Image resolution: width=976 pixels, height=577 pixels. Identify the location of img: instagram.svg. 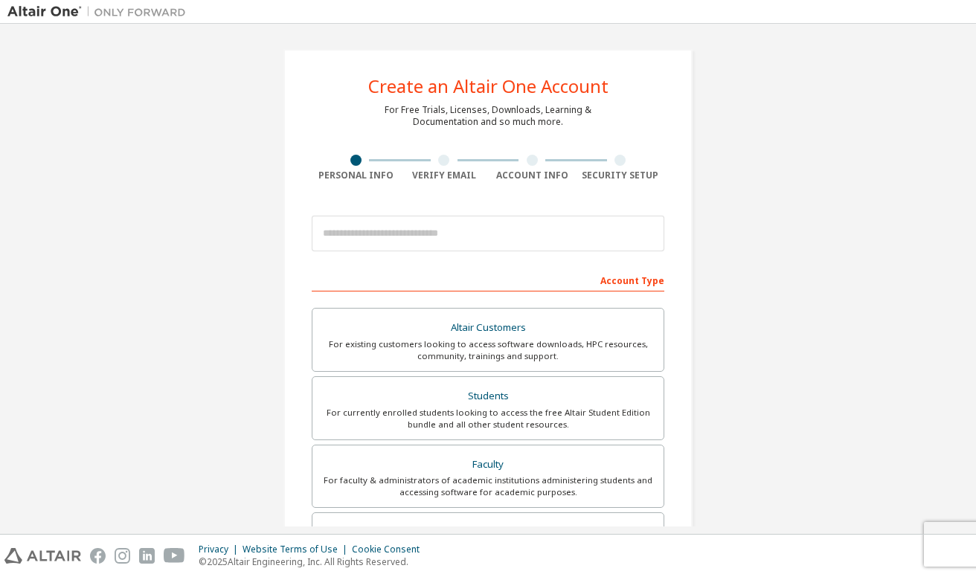
(122, 556).